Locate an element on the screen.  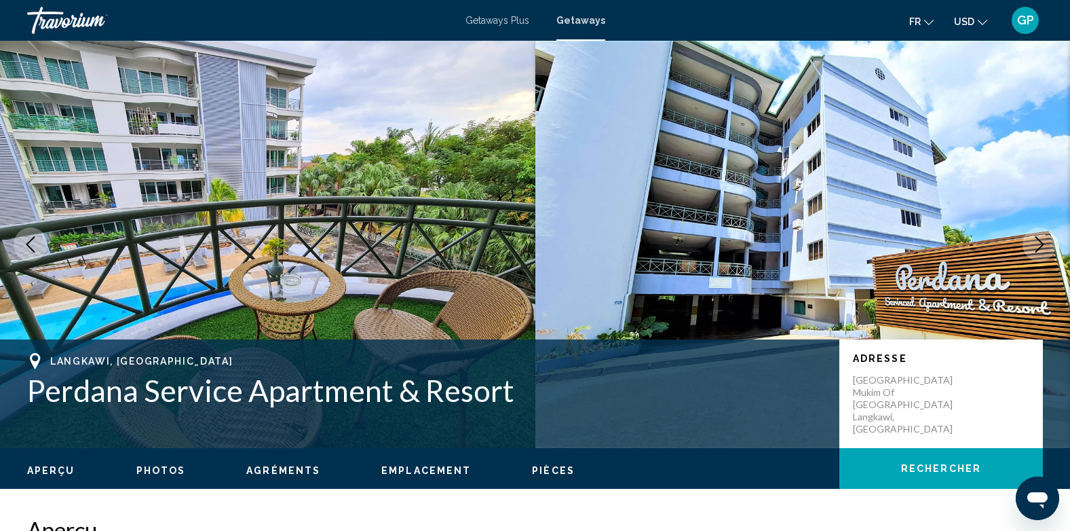
button: Pièces is located at coordinates (553, 470).